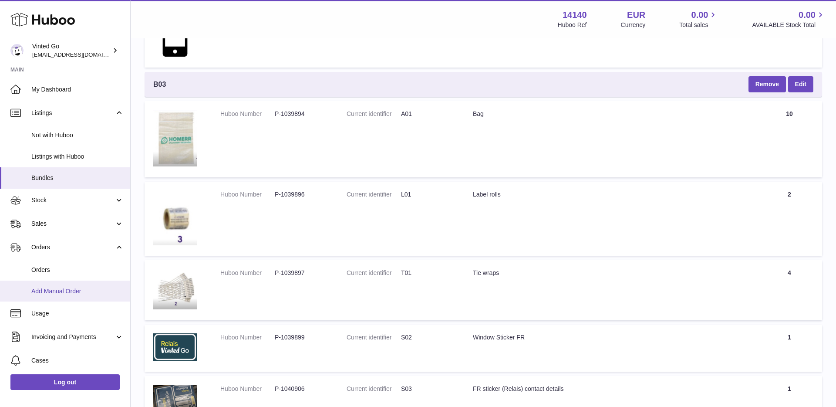  What do you see at coordinates (789, 219) in the screenshot?
I see `td: 2` at bounding box center [789, 219].